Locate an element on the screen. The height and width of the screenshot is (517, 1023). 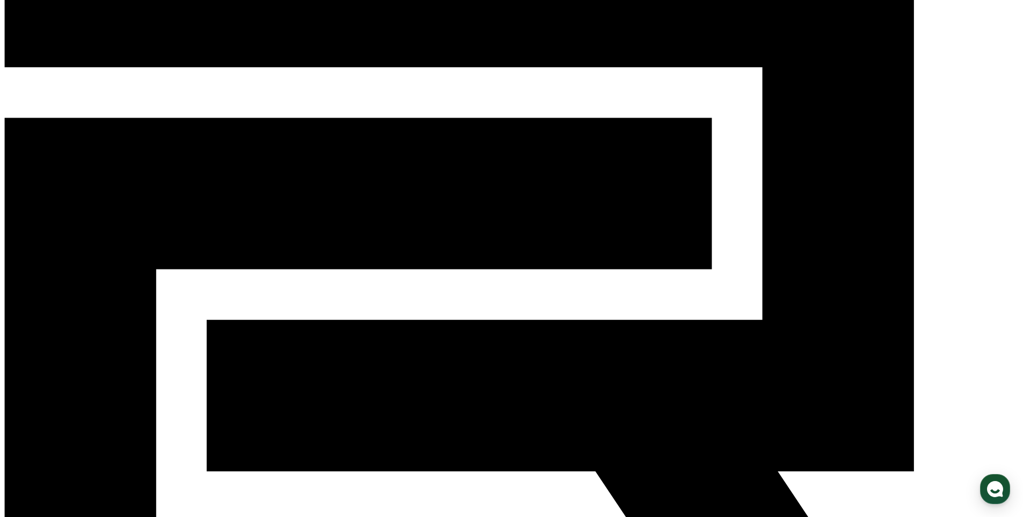
a: 설정 is located at coordinates (172, 354).